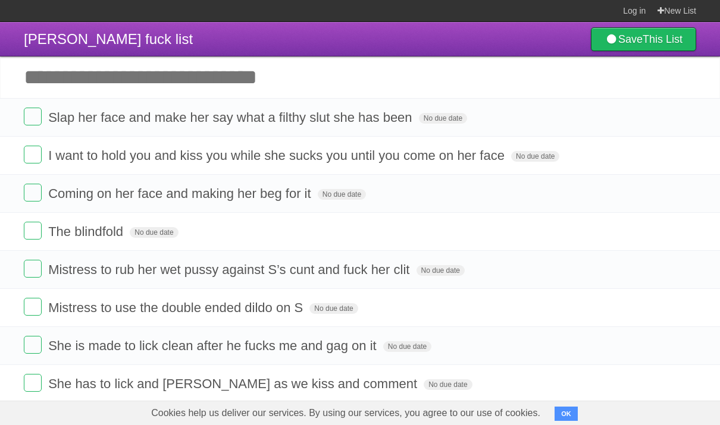 The width and height of the screenshot is (720, 425). Describe the element at coordinates (566, 414) in the screenshot. I see `button: OK` at that location.